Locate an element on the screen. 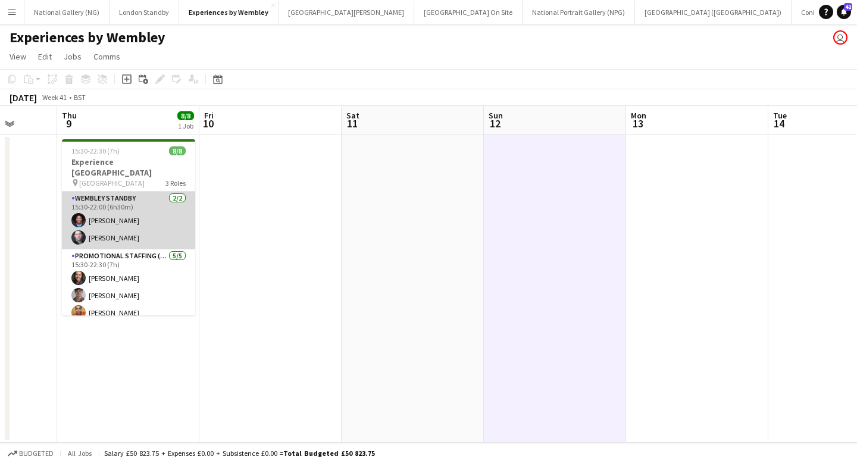 This screenshot has height=463, width=857. span: All jobs is located at coordinates (80, 453).